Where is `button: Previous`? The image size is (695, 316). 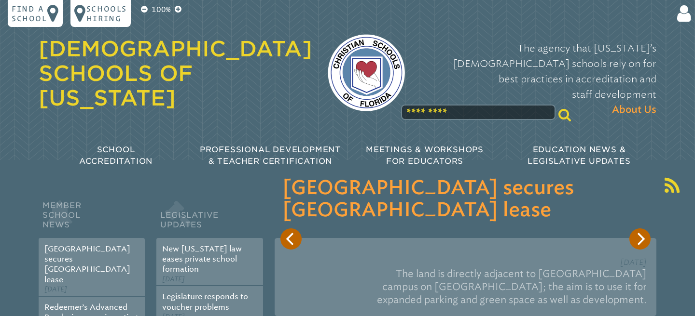
button: Previous is located at coordinates (291, 239).